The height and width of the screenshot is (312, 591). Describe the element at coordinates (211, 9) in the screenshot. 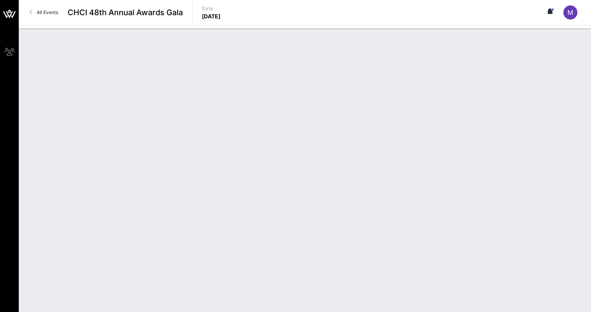

I see `p: Date` at that location.